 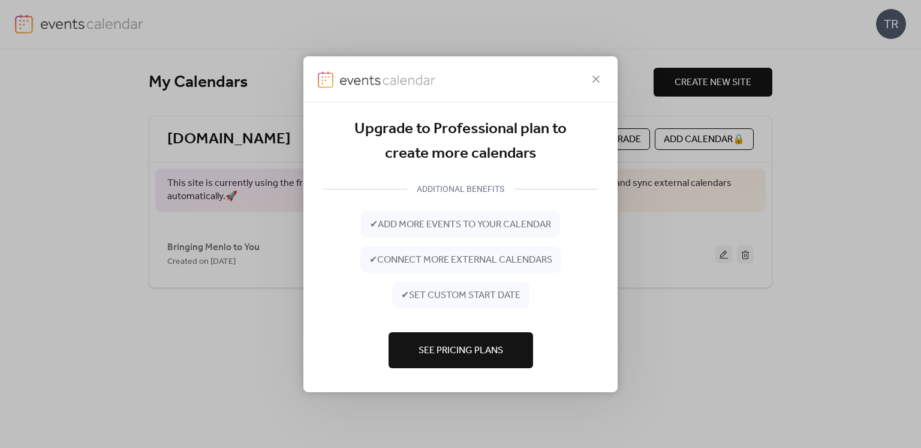 I want to click on div: Upgrade to Professional plan to create more calendars, so click(x=461, y=141).